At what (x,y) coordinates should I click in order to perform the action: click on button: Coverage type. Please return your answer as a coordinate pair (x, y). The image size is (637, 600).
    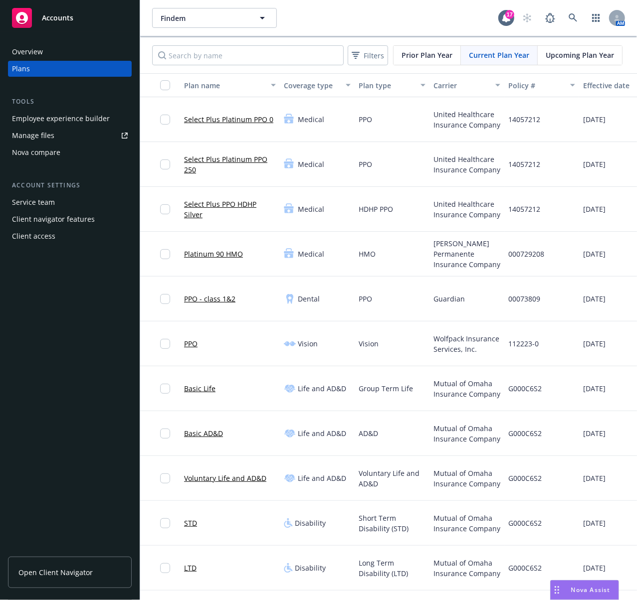
    Looking at the image, I should click on (317, 85).